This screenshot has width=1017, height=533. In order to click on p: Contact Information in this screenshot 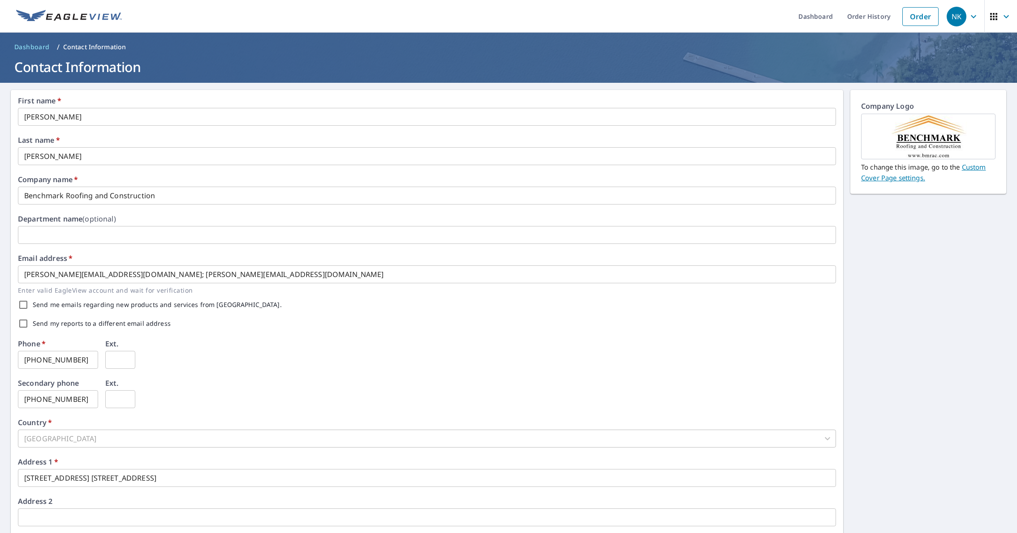, I will do `click(94, 47)`.